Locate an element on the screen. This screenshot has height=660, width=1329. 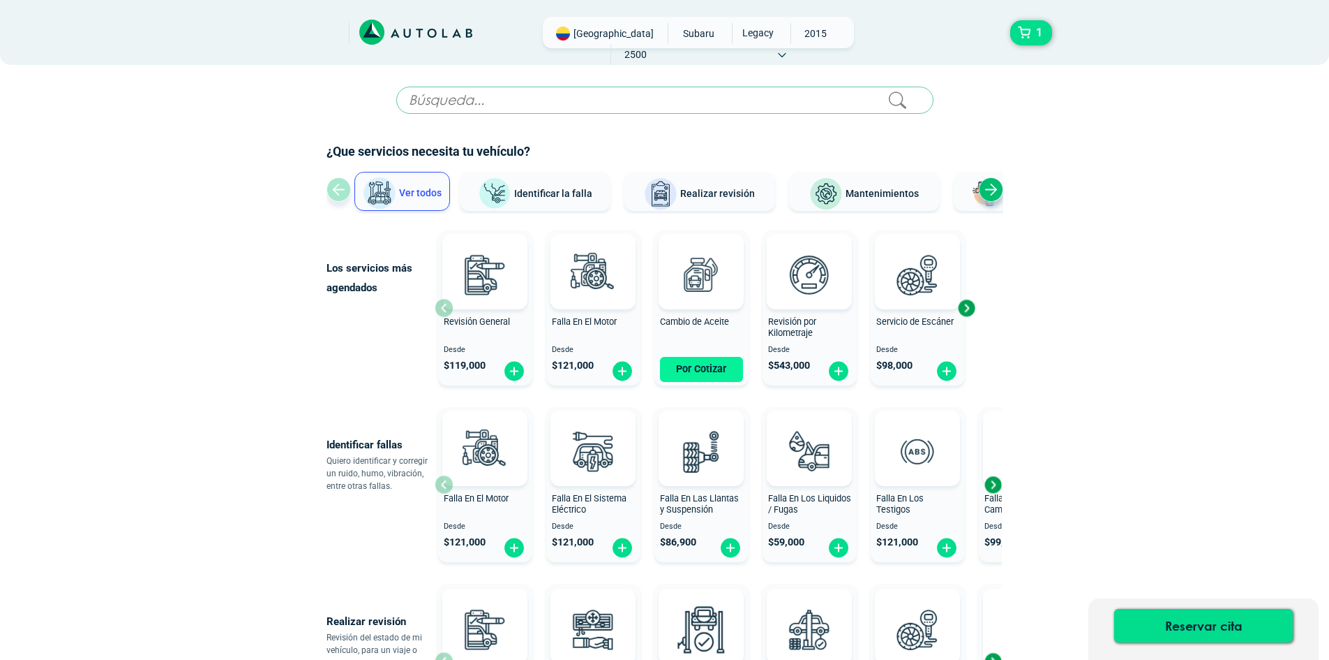
img: diagnostic_gota-de-sangre-v3.svg is located at coordinates (810, 451).